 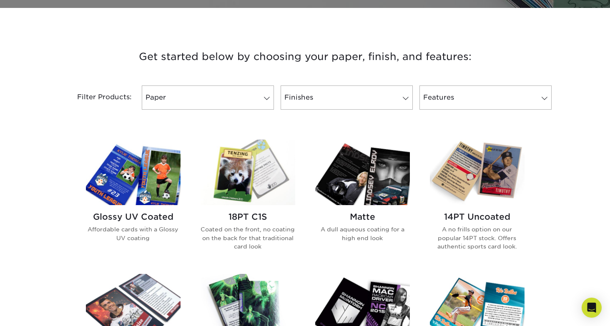 What do you see at coordinates (591, 308) in the screenshot?
I see `div: Open Intercom Messenger` at bounding box center [591, 308].